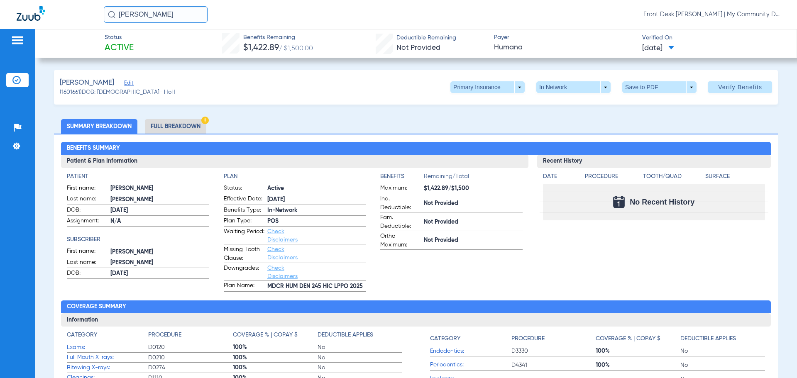  What do you see at coordinates (316, 221) in the screenshot?
I see `span: POS` at bounding box center [316, 221].